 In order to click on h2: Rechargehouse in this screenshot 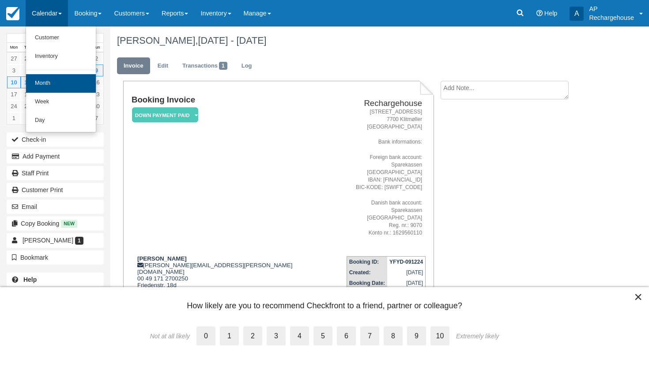, I will do `click(379, 103)`.